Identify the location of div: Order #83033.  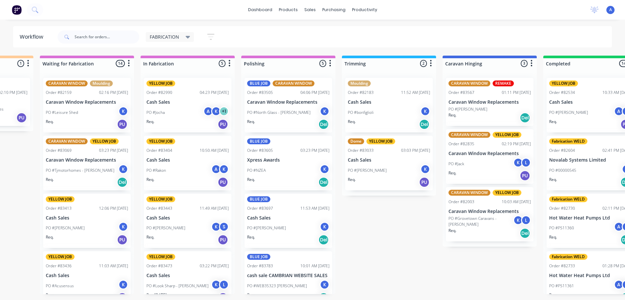
(361, 150).